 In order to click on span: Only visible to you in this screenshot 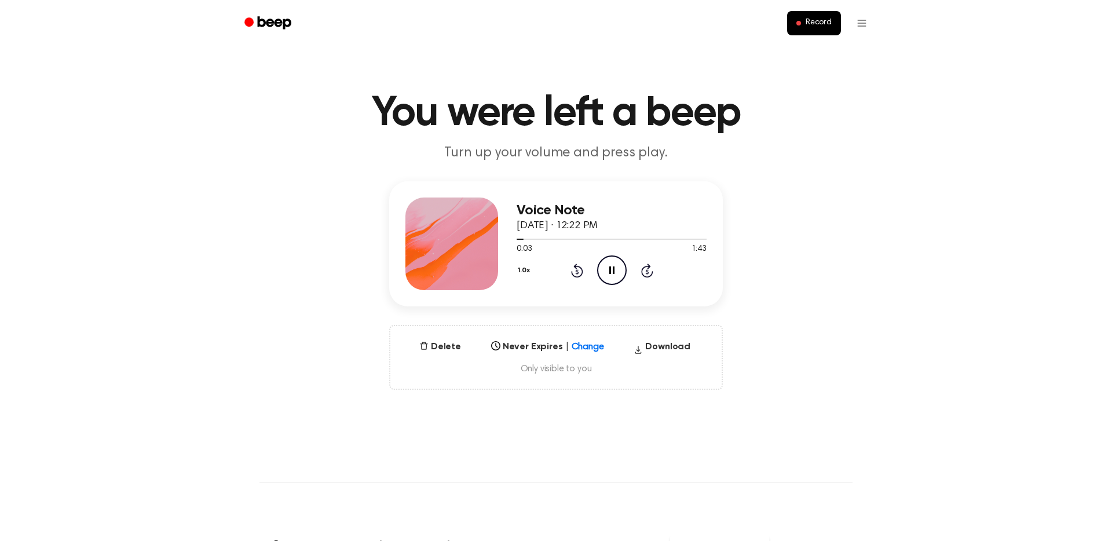, I will do `click(556, 369)`.